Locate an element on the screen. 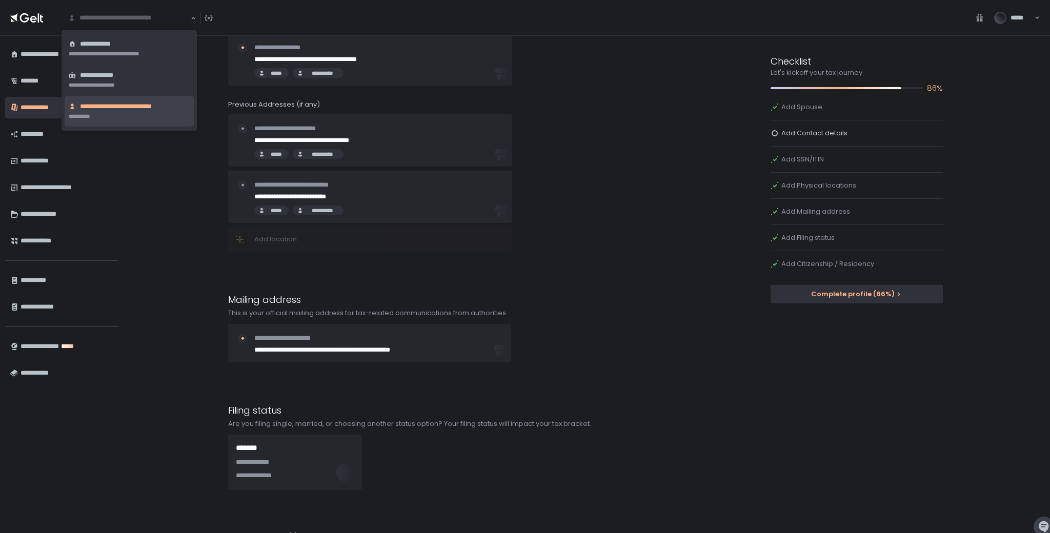  div: Add location is located at coordinates (370, 239).